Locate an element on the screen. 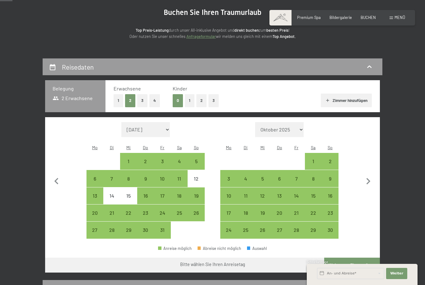 This screenshot has height=285, width=425. div: Thu Oct 02 2025 is located at coordinates (146, 161).